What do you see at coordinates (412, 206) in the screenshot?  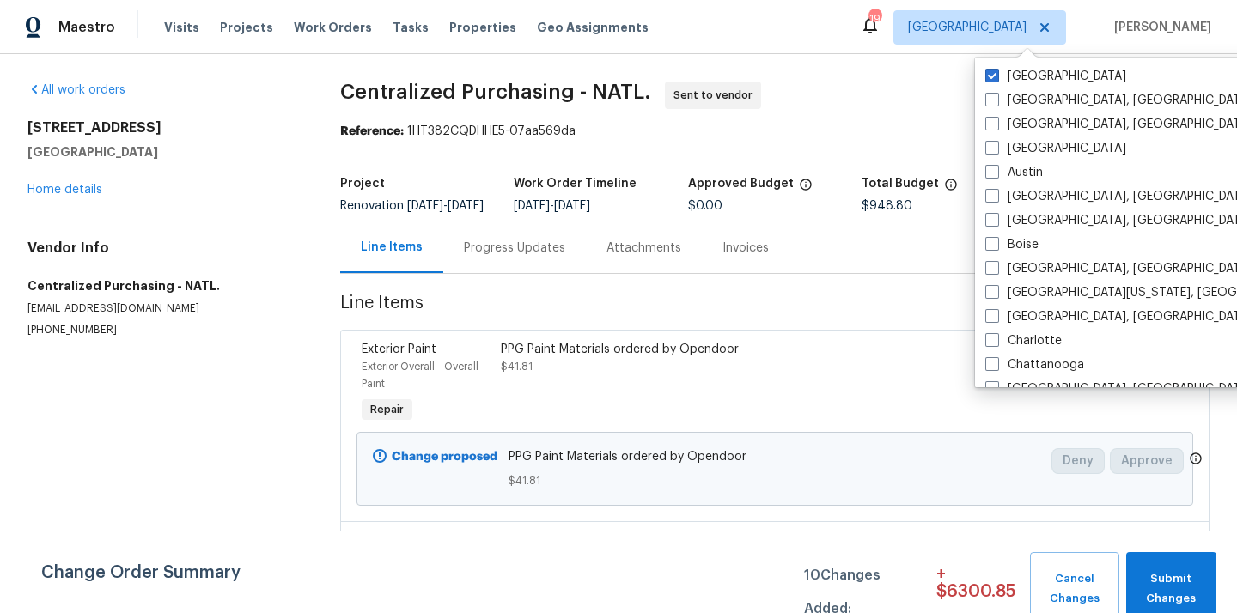 I see `span: Renovation` at bounding box center [412, 206].